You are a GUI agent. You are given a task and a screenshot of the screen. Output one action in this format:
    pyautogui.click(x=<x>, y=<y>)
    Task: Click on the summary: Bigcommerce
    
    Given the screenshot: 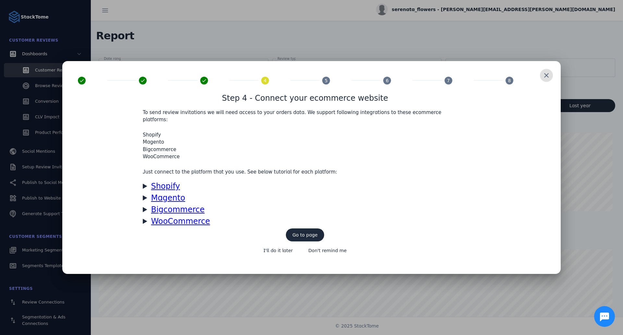 What is the action you would take?
    pyautogui.click(x=305, y=209)
    